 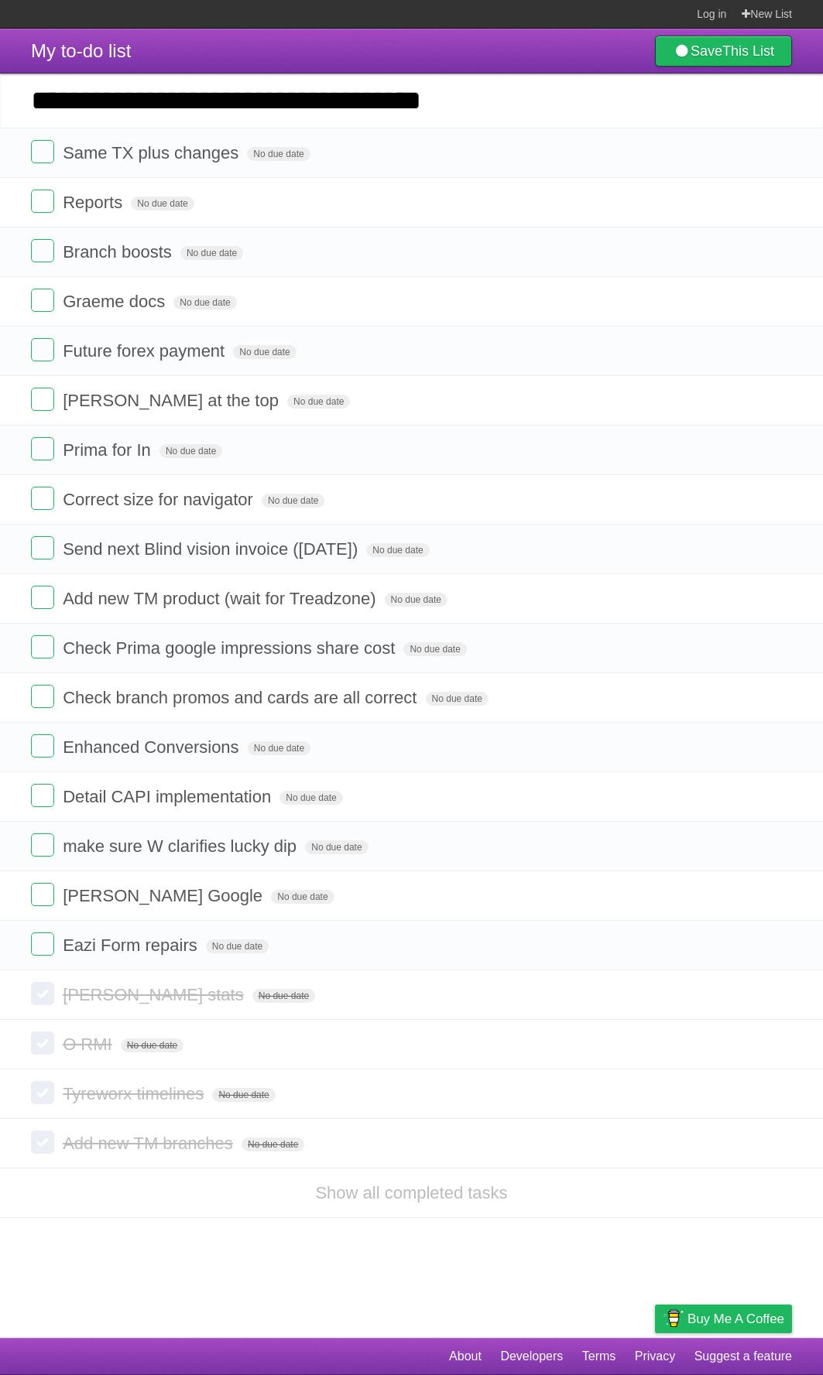 What do you see at coordinates (119, 252) in the screenshot?
I see `span: Branch boosts` at bounding box center [119, 252].